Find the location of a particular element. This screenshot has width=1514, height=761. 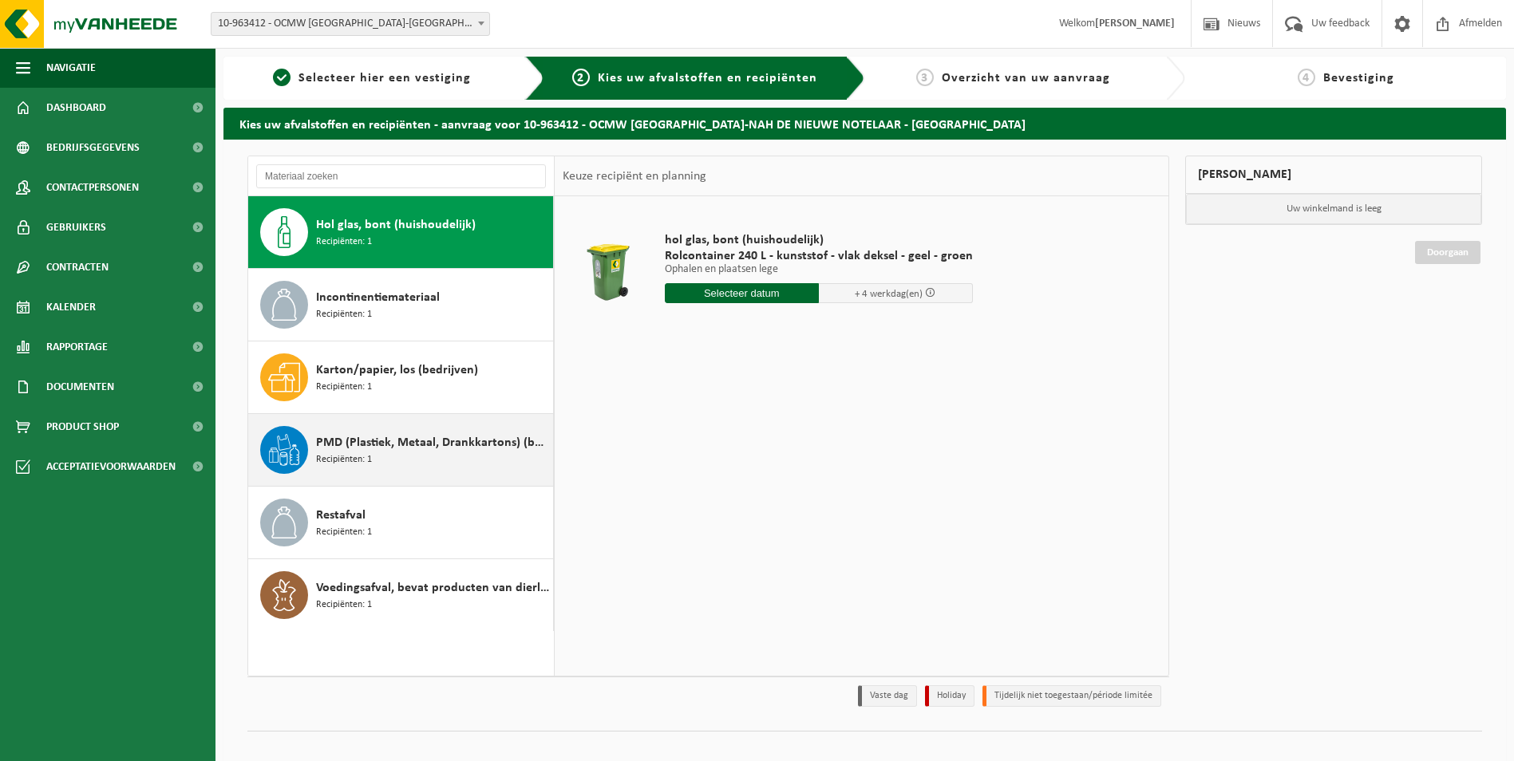

span: Acceptatievoorwaarden is located at coordinates (111, 467).